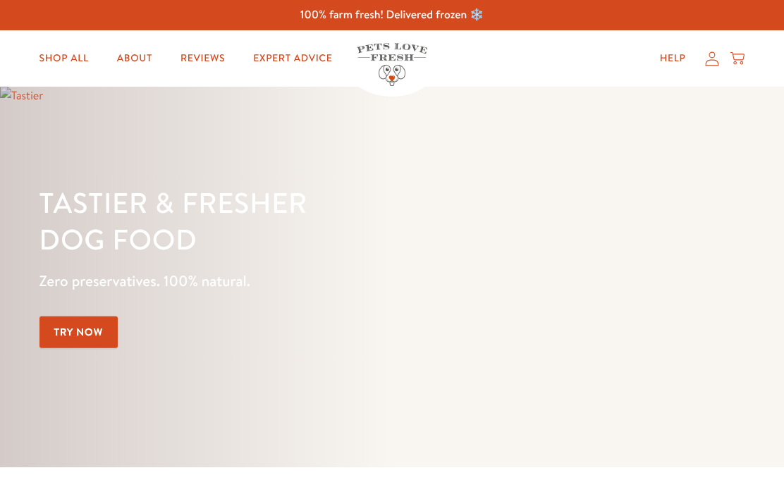 Image resolution: width=784 pixels, height=487 pixels. What do you see at coordinates (274, 221) in the screenshot?
I see `h1: Tastier & fresher dog food` at bounding box center [274, 221].